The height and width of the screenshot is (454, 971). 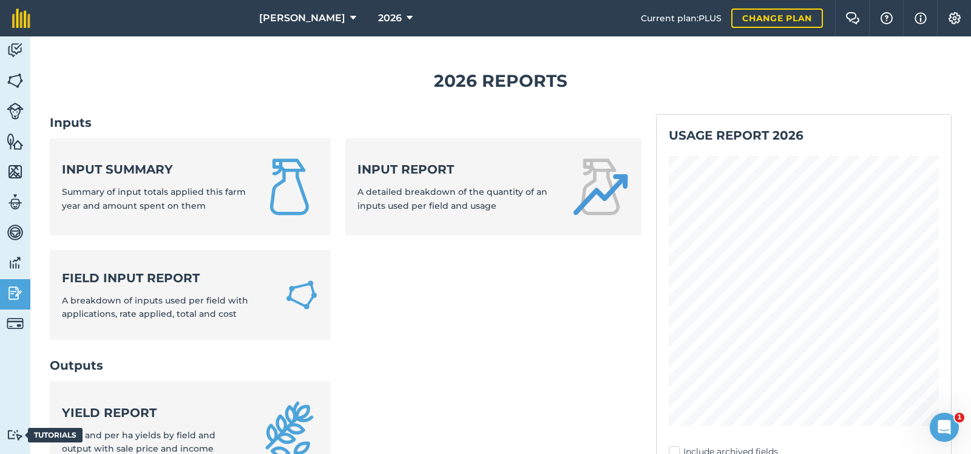 I want to click on a: Input summarySummary of input totals applied this farm year and amount spent on them, so click(x=190, y=187).